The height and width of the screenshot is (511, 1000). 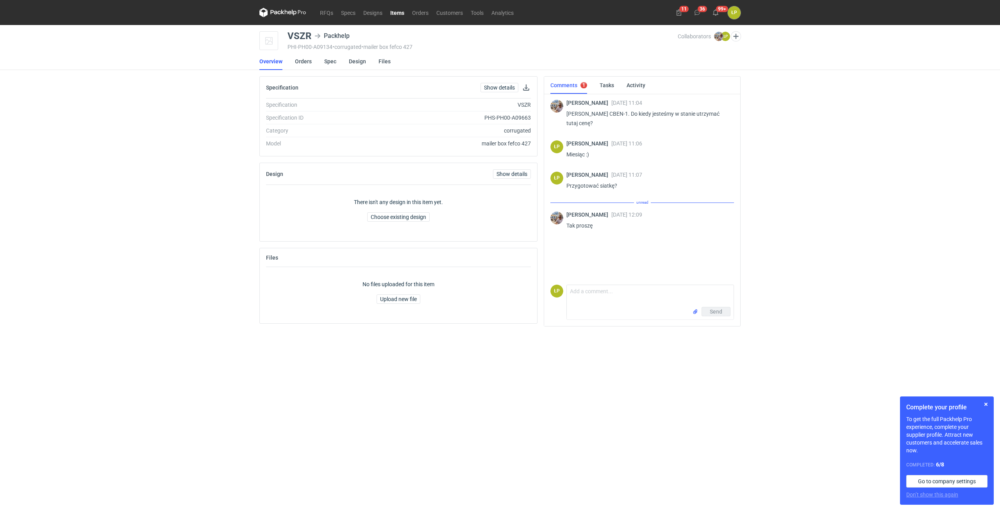 What do you see at coordinates (319, 130) in the screenshot?
I see `div: Category` at bounding box center [319, 130].